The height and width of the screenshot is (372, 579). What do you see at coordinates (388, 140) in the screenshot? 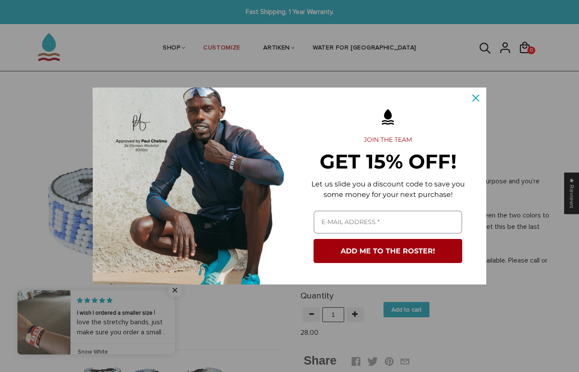
I see `h2: JOIN THE TEAM` at bounding box center [388, 140].